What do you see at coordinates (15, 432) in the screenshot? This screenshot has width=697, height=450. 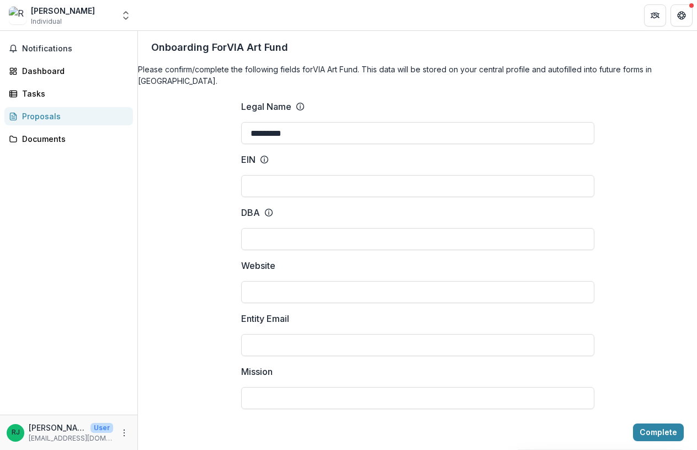 I see `div: Rey Jeong` at bounding box center [15, 432].